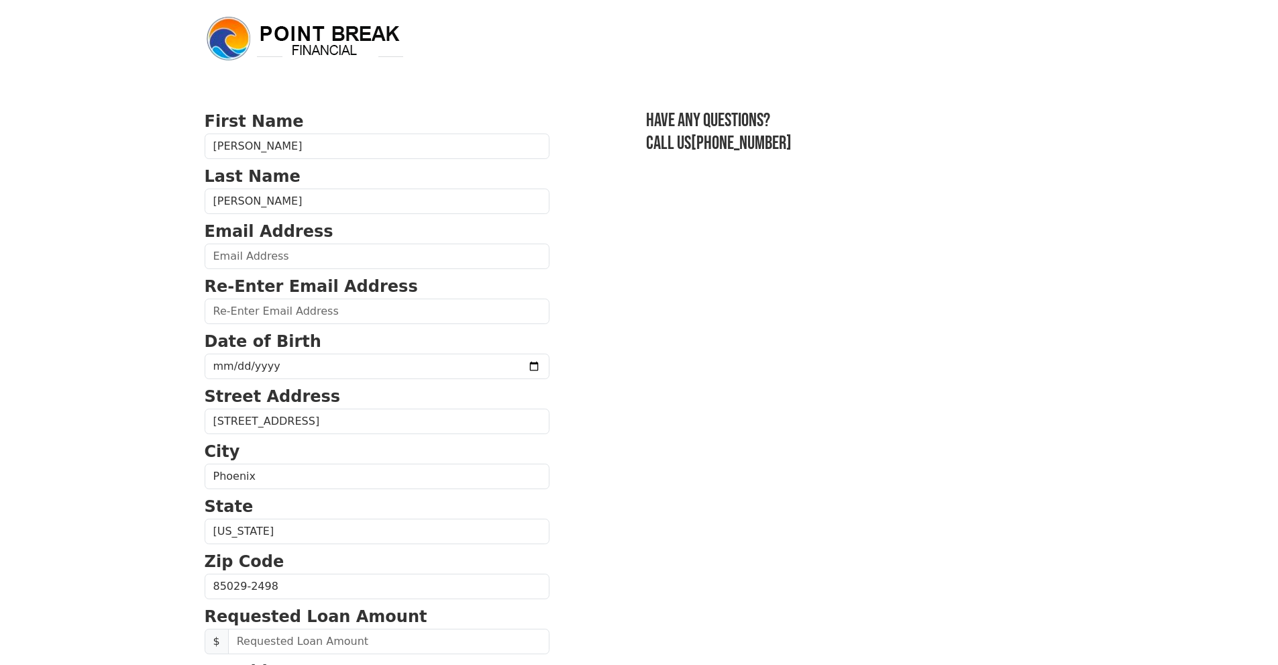 Image resolution: width=1278 pixels, height=665 pixels. Describe the element at coordinates (244, 562) in the screenshot. I see `strong: Zip Code` at that location.